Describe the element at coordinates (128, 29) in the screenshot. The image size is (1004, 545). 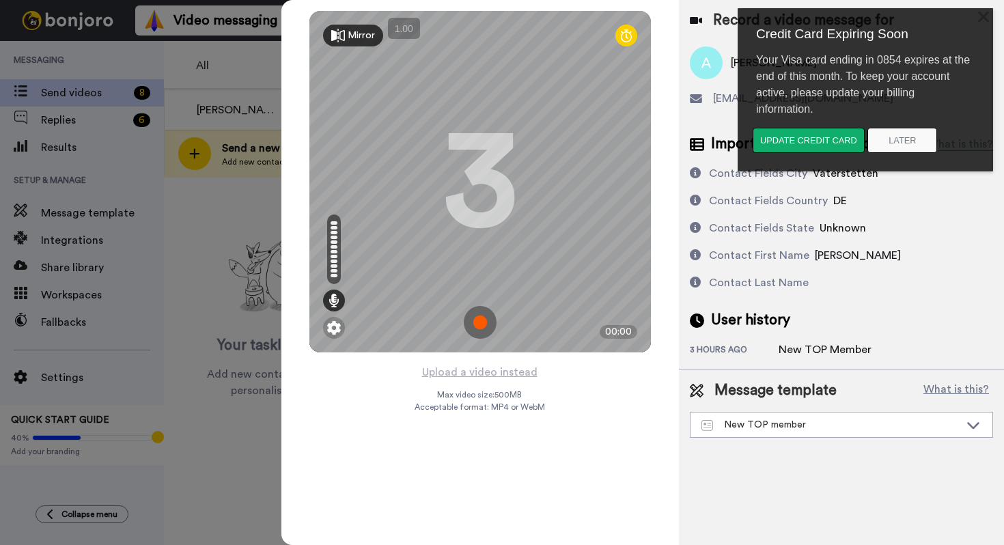
I see `div: Credit Card Expiring Soon` at that location.